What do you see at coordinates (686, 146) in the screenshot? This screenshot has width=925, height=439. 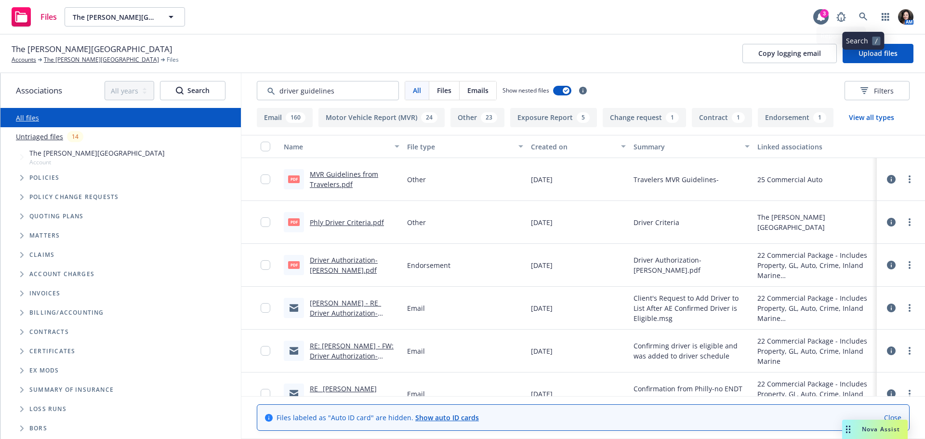 I see `div: Summary` at bounding box center [686, 146].